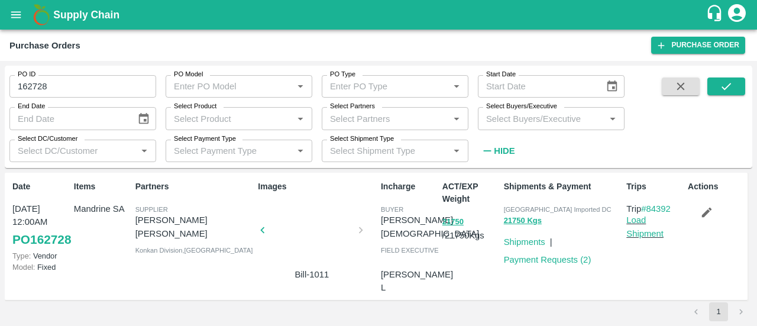 Image resolution: width=757 pixels, height=326 pixels. I want to click on p: Items, so click(102, 186).